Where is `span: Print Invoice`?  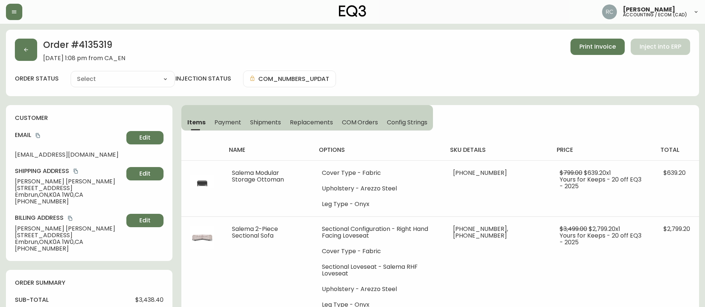 span: Print Invoice is located at coordinates (597, 47).